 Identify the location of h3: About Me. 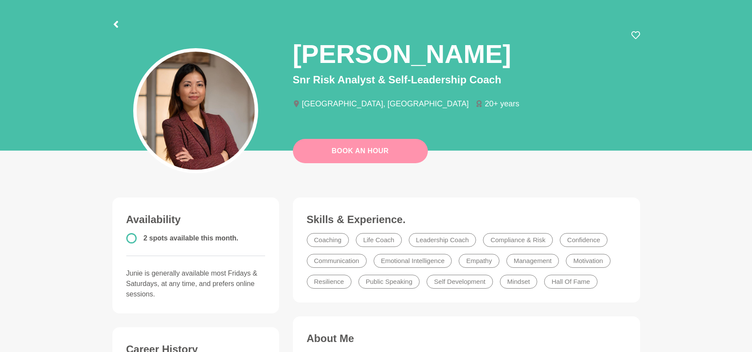
(467, 339).